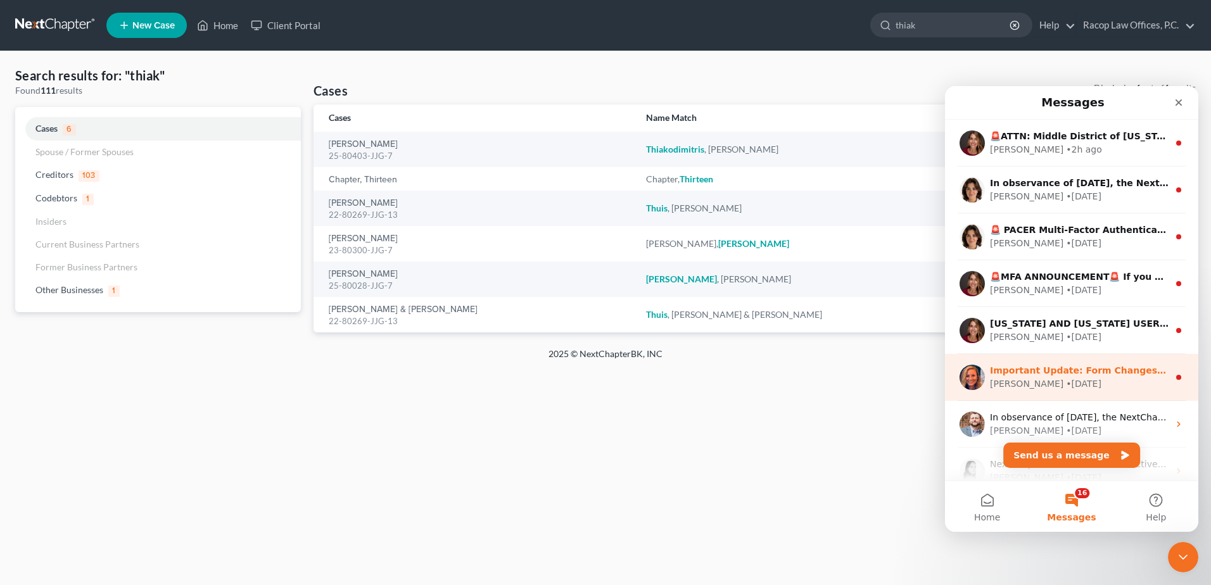 This screenshot has height=585, width=1211. What do you see at coordinates (158, 267) in the screenshot?
I see `a: Former Business Partners` at bounding box center [158, 267].